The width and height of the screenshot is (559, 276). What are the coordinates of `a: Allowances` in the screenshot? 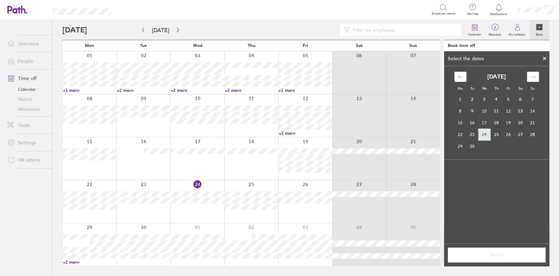 It's located at (27, 109).